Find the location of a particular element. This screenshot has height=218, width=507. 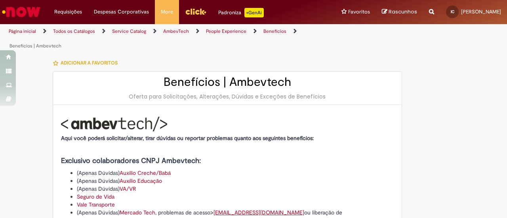

a: Todos os Catálogos is located at coordinates (74, 31).